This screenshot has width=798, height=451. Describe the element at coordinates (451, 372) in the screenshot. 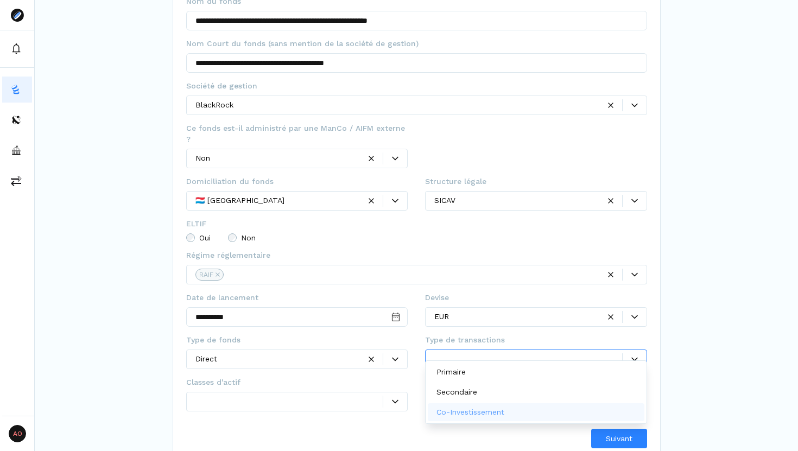

I see `p: Primaire` at that location.